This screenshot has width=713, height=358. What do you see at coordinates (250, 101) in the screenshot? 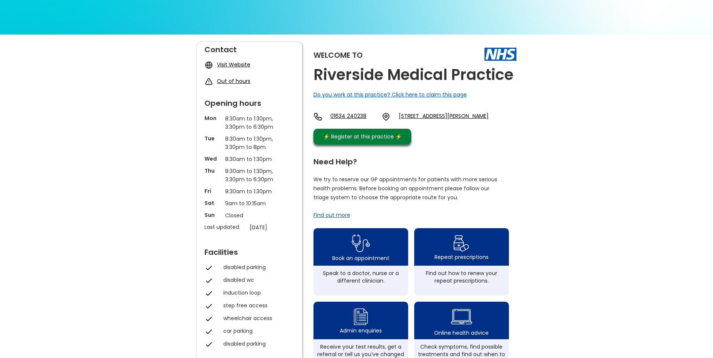
I see `div: Opening hours` at bounding box center [250, 101].